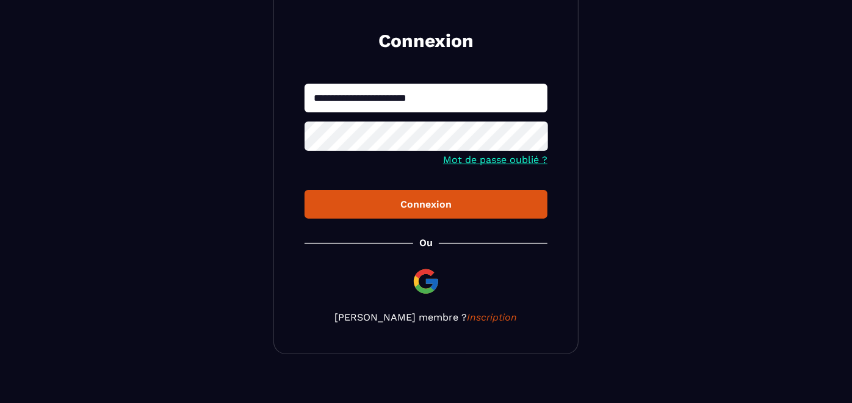 Image resolution: width=852 pixels, height=403 pixels. I want to click on a: Mot de passe oublié ?, so click(495, 159).